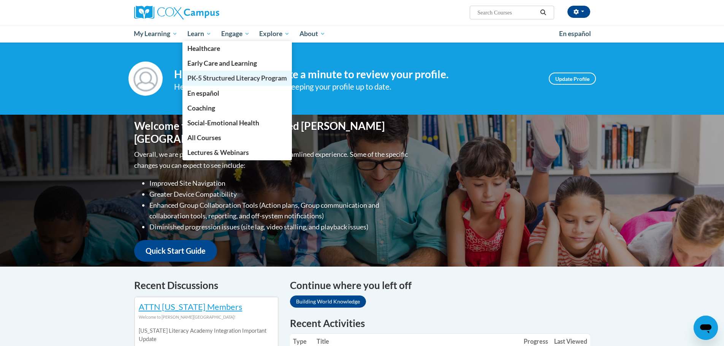  What do you see at coordinates (206, 285) in the screenshot?
I see `h4: Recent Discussions` at bounding box center [206, 285].